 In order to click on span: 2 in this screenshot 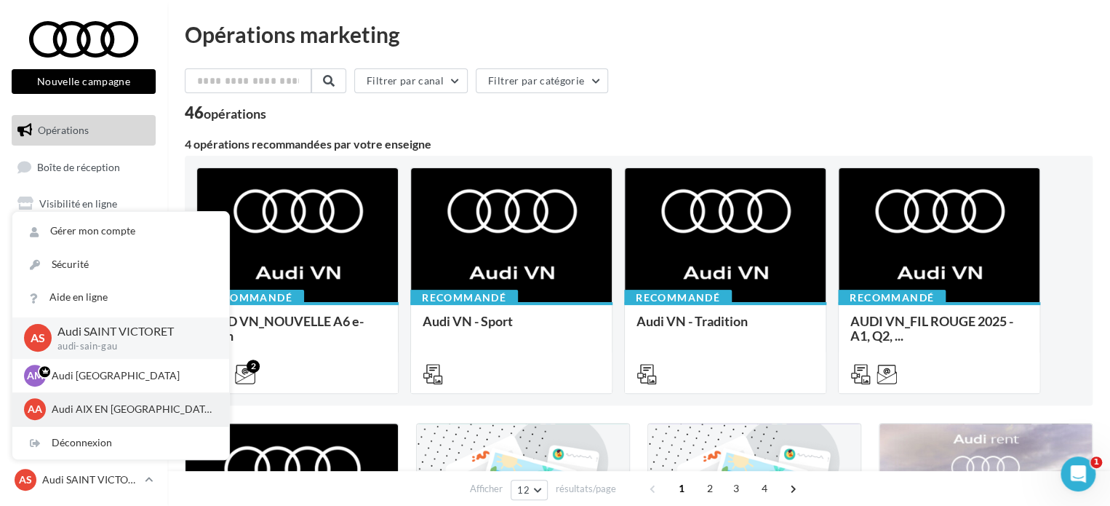, I will do `click(710, 488)`.